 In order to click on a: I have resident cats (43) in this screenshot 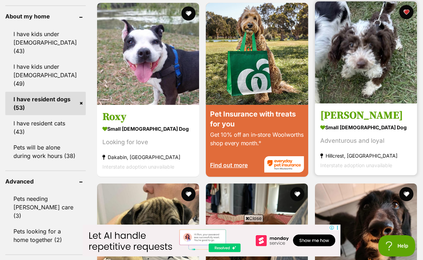, I will do `click(45, 128)`.